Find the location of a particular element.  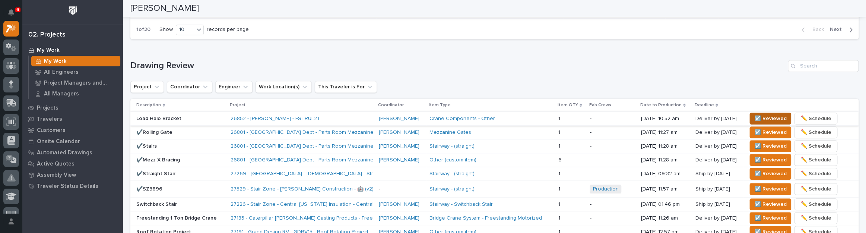

p: Project is located at coordinates (238, 105).